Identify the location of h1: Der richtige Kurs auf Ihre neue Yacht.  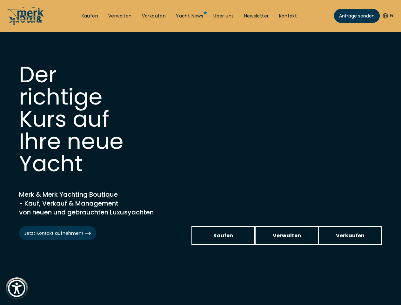
(83, 119).